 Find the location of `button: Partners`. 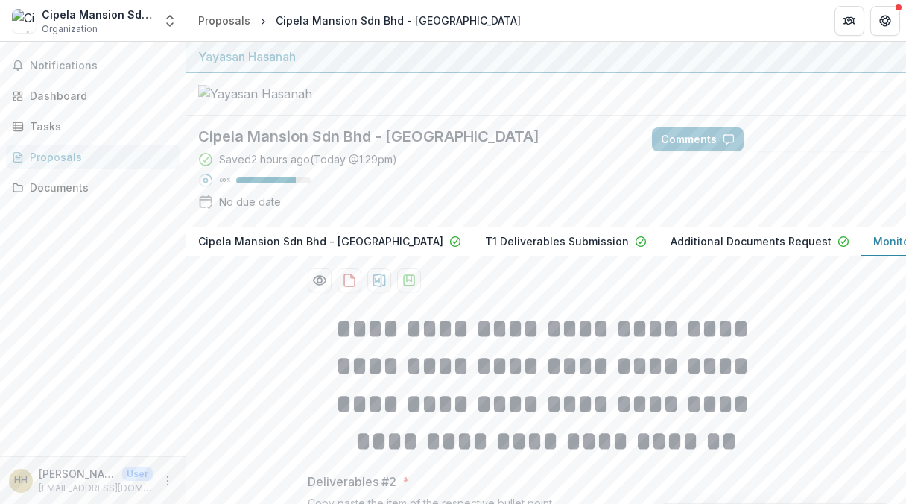

button: Partners is located at coordinates (850, 21).